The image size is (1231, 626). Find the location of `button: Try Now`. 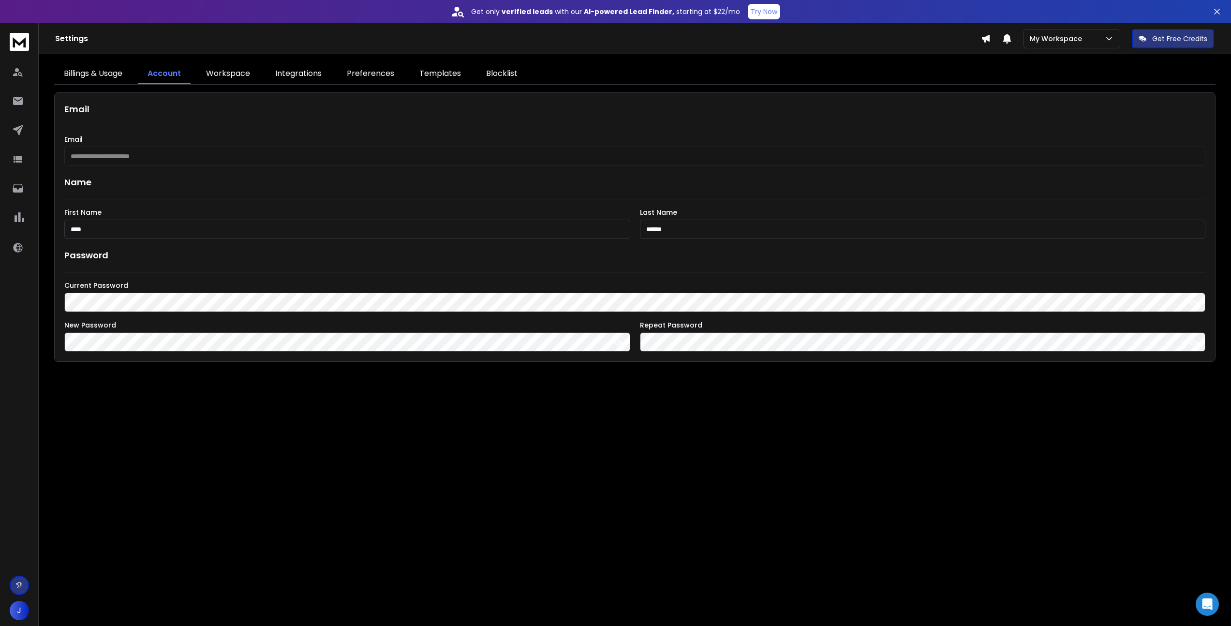

button: Try Now is located at coordinates (764, 12).